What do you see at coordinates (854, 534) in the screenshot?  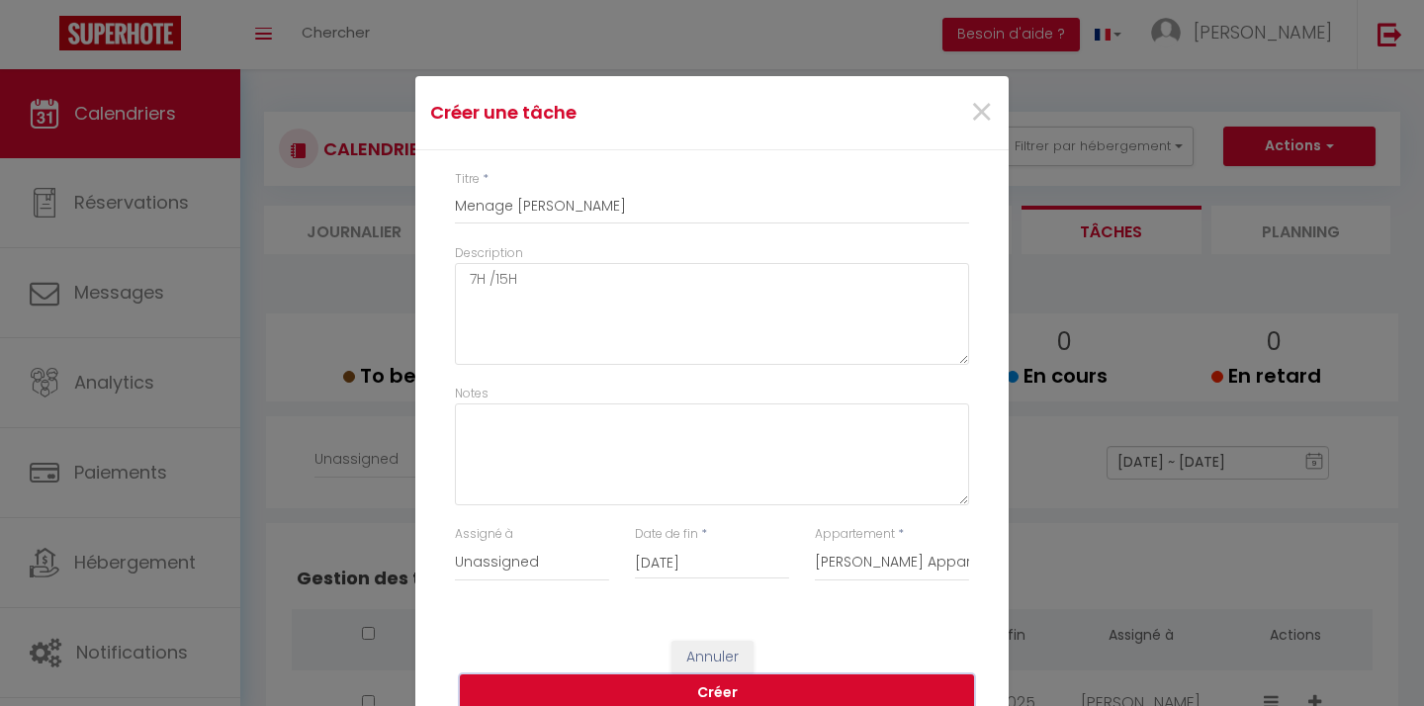 I see `label: Appartement` at bounding box center [854, 534].